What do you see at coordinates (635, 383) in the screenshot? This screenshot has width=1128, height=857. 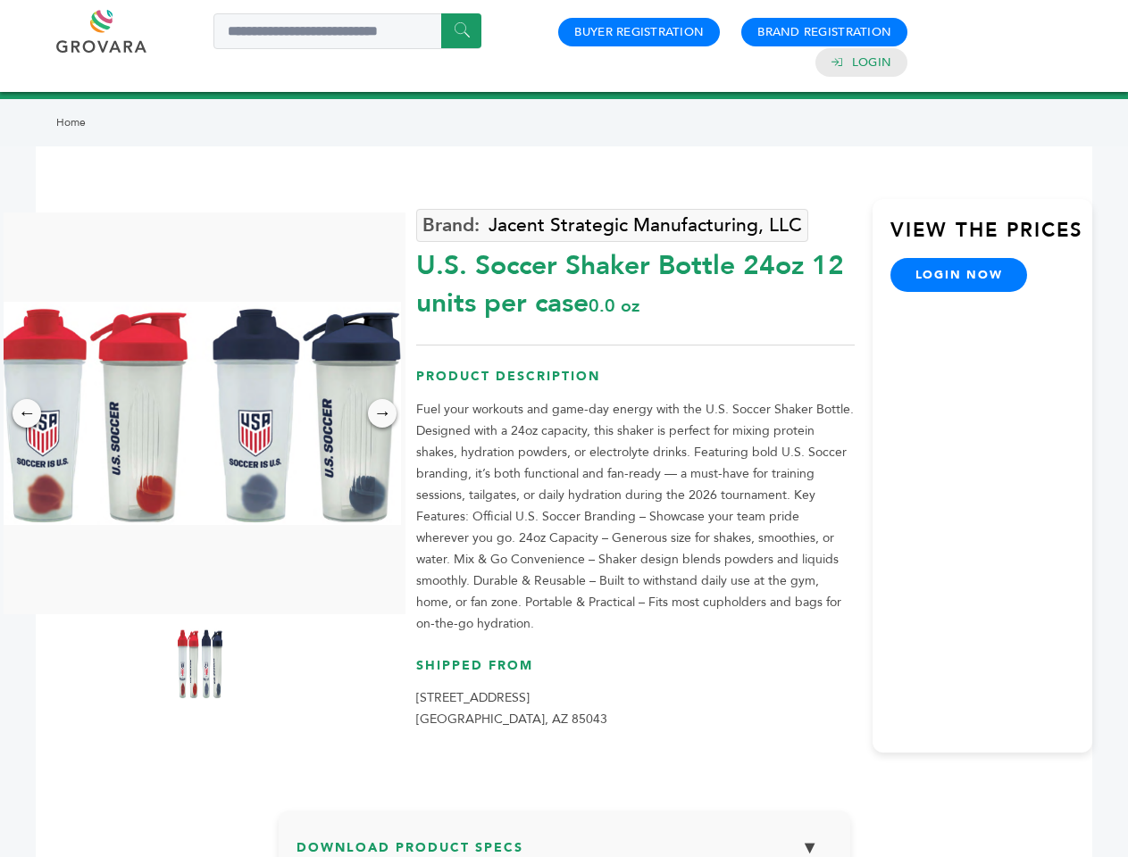 I see `h3: Product Description` at bounding box center [635, 383].